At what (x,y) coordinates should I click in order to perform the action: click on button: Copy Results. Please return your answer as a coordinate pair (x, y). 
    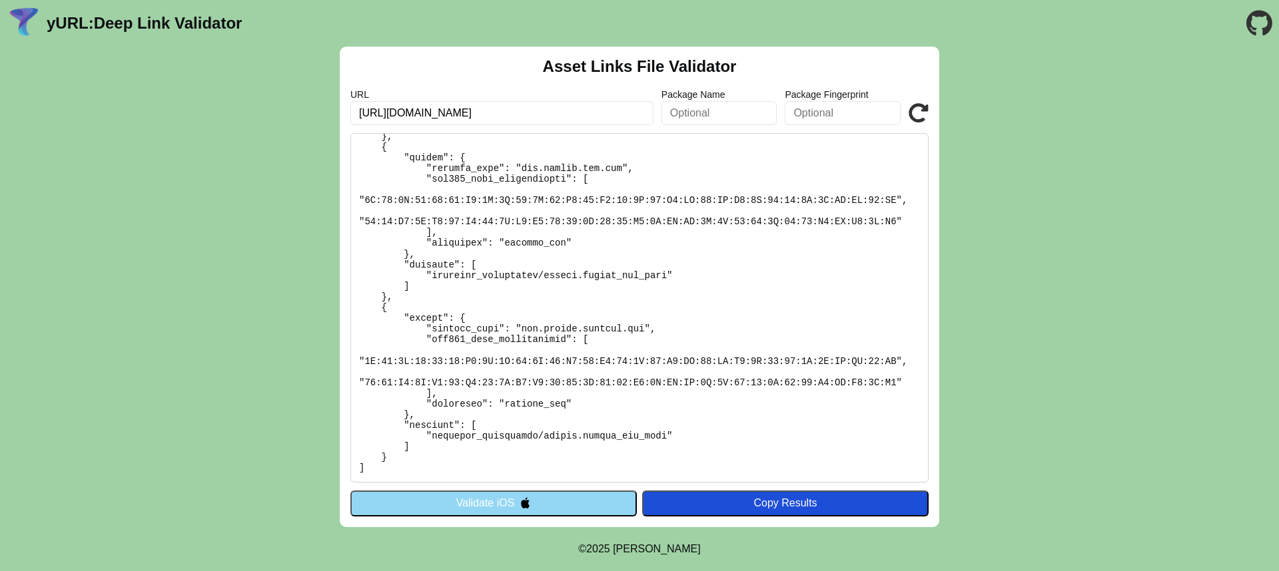
    Looking at the image, I should click on (785, 503).